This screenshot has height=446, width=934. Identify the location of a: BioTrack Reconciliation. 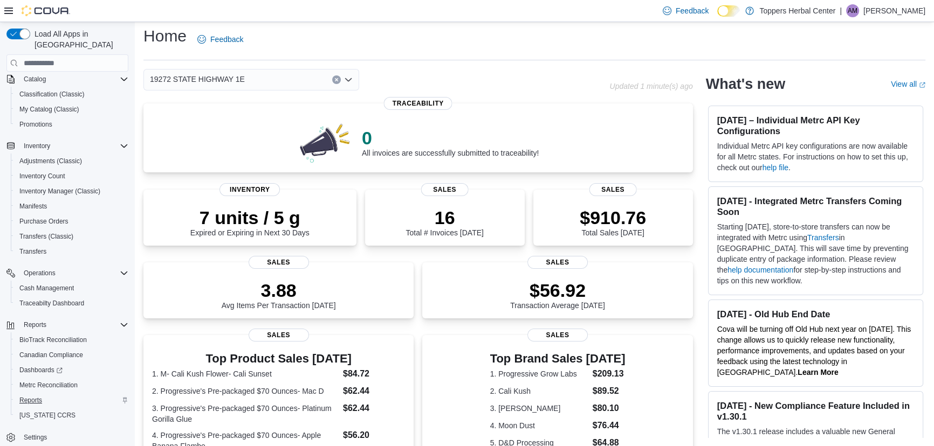
(53, 340).